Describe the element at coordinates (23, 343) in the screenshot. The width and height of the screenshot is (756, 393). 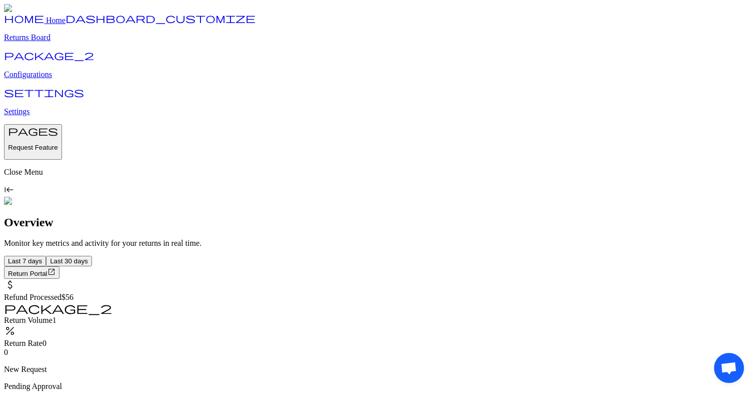
I see `span: Return Rate` at that location.